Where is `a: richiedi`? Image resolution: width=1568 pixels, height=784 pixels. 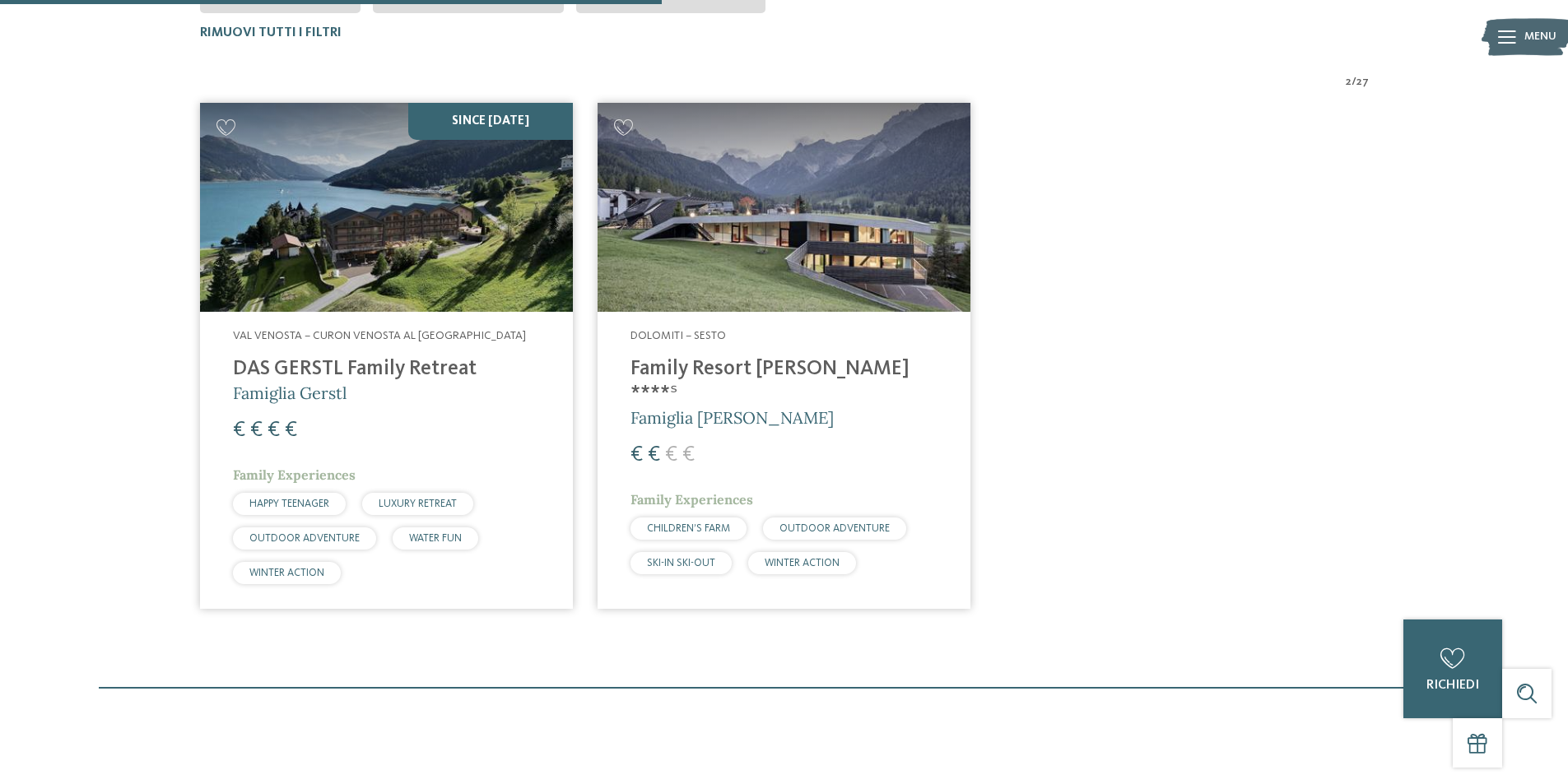 a: richiedi is located at coordinates (1452, 669).